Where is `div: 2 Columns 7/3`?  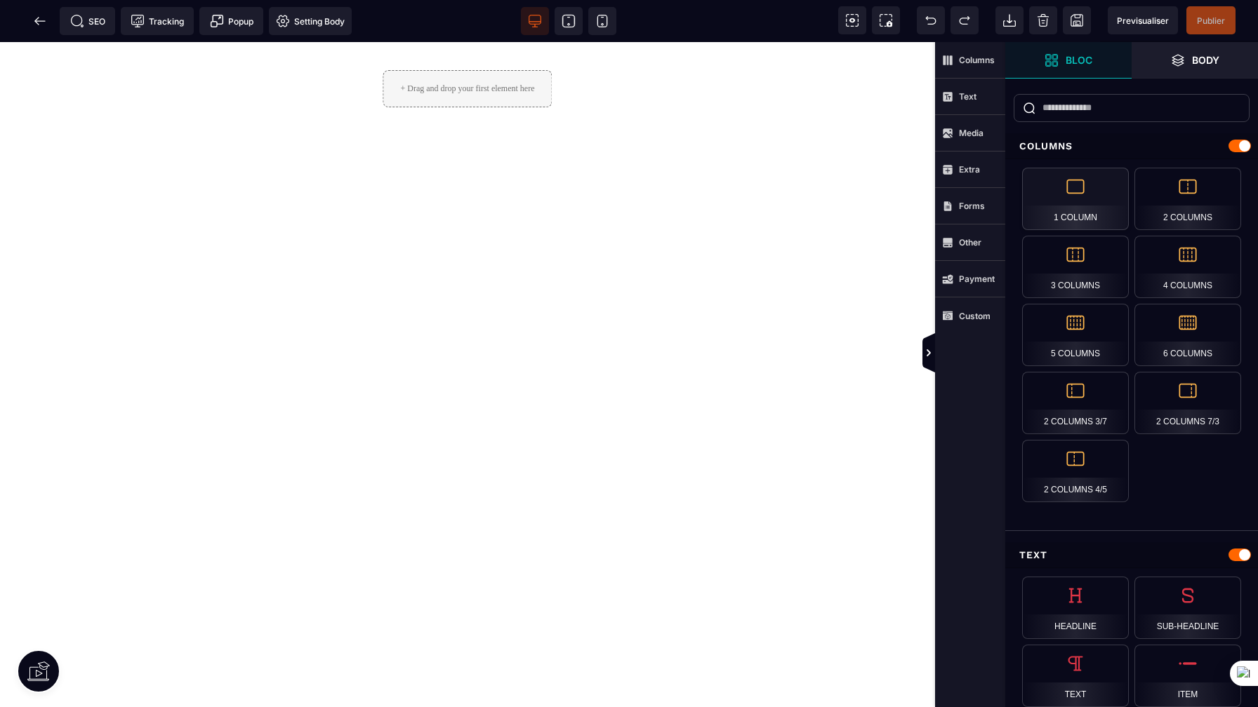
div: 2 Columns 7/3 is located at coordinates (1188, 403).